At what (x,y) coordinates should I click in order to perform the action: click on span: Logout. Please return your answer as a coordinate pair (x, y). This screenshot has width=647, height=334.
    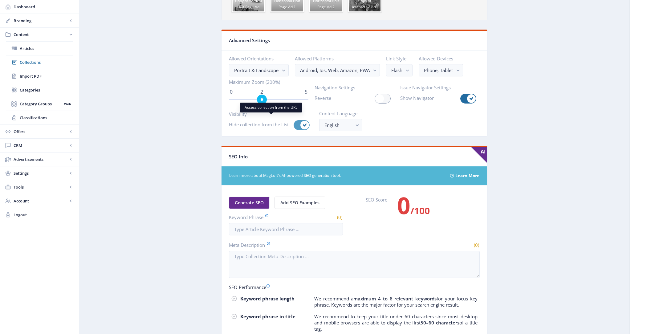
    Looking at the image, I should click on (44, 215).